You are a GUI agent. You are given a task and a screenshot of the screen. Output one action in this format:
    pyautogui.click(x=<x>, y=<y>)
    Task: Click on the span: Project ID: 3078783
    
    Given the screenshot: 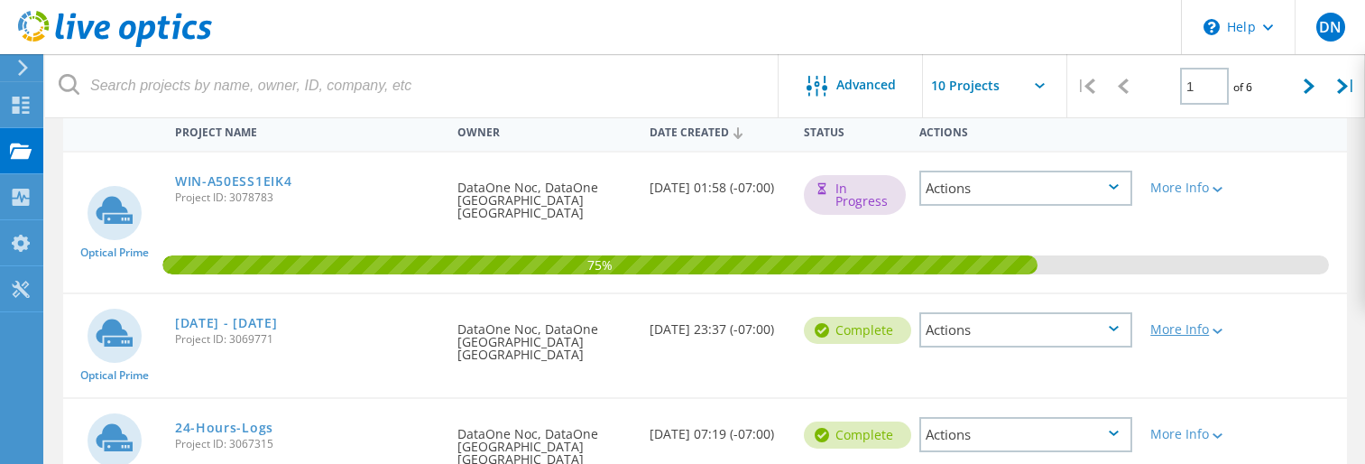 What is the action you would take?
    pyautogui.click(x=307, y=198)
    